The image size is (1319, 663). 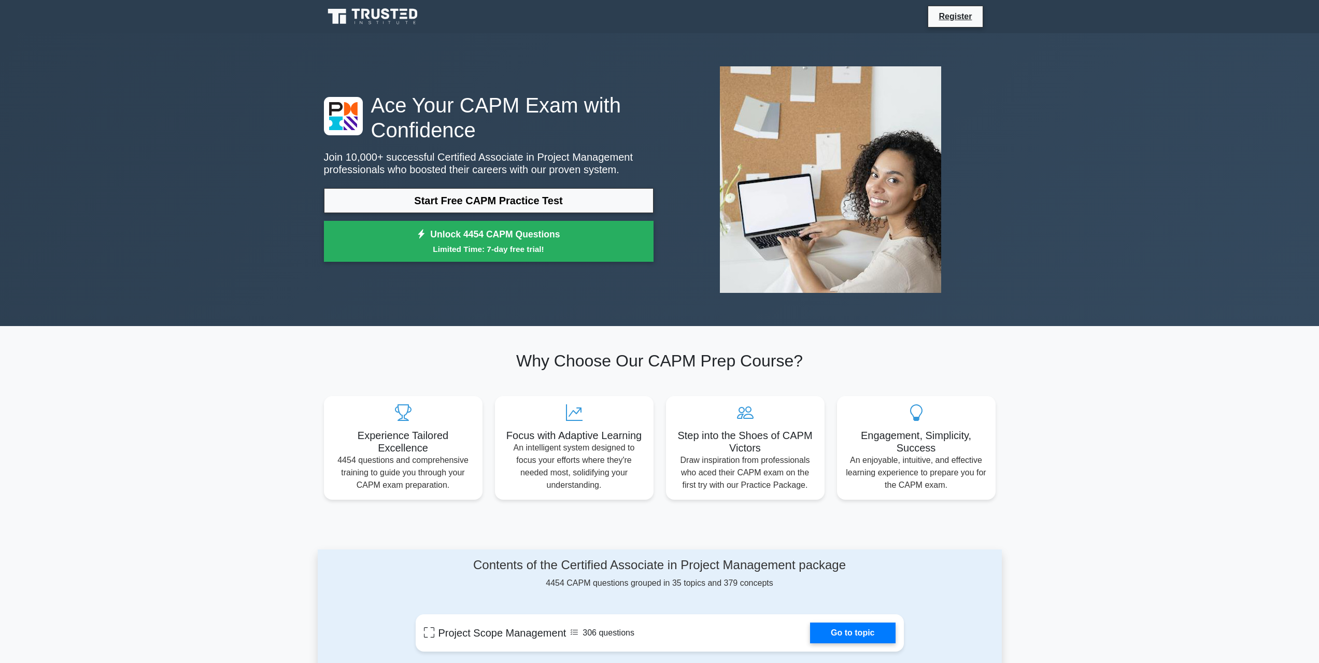 I want to click on h5: Step into the Shoes of CAPM Victors, so click(x=745, y=442).